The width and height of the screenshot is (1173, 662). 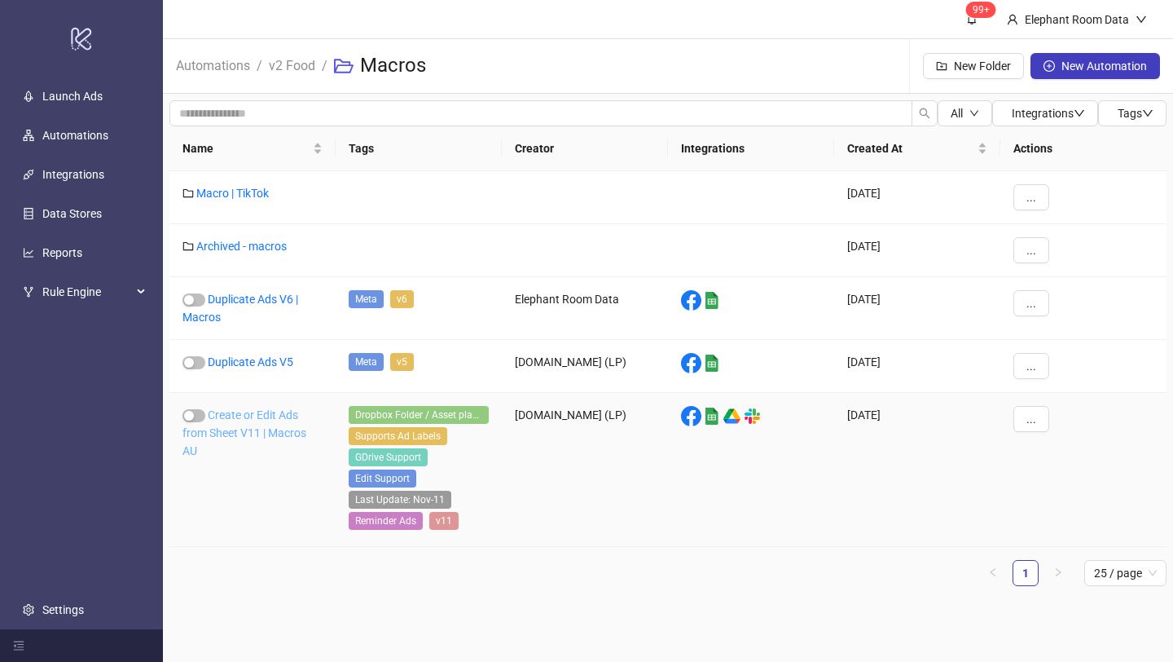 I want to click on span: folder-open, so click(x=344, y=66).